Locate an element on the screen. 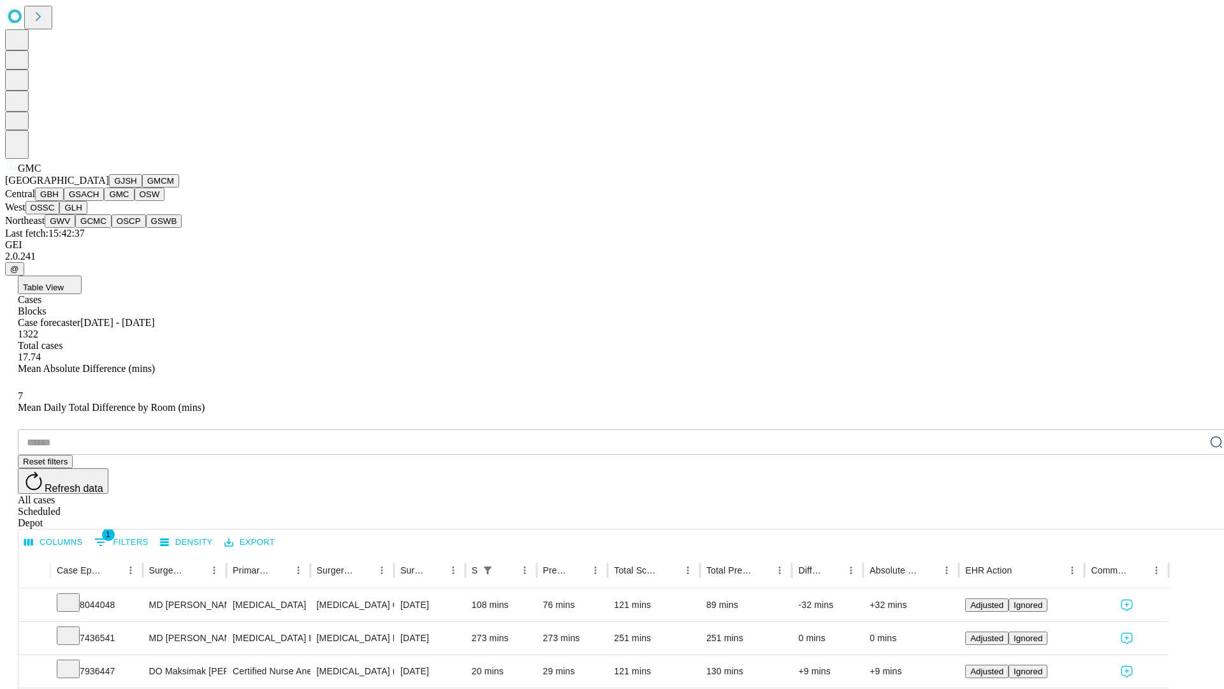 Image resolution: width=1224 pixels, height=689 pixels. button: GCMC is located at coordinates (93, 221).